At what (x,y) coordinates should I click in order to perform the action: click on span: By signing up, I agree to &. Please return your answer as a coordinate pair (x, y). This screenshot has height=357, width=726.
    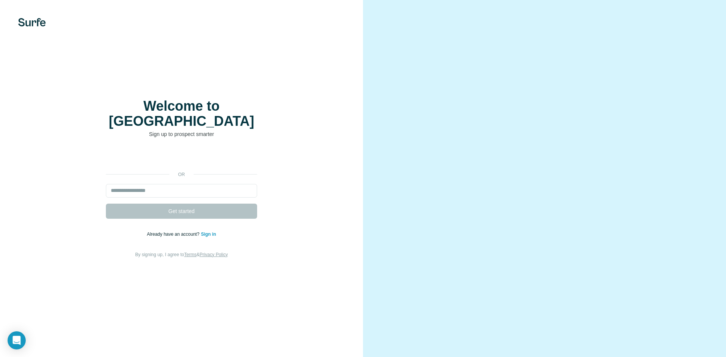
    Looking at the image, I should click on (181, 255).